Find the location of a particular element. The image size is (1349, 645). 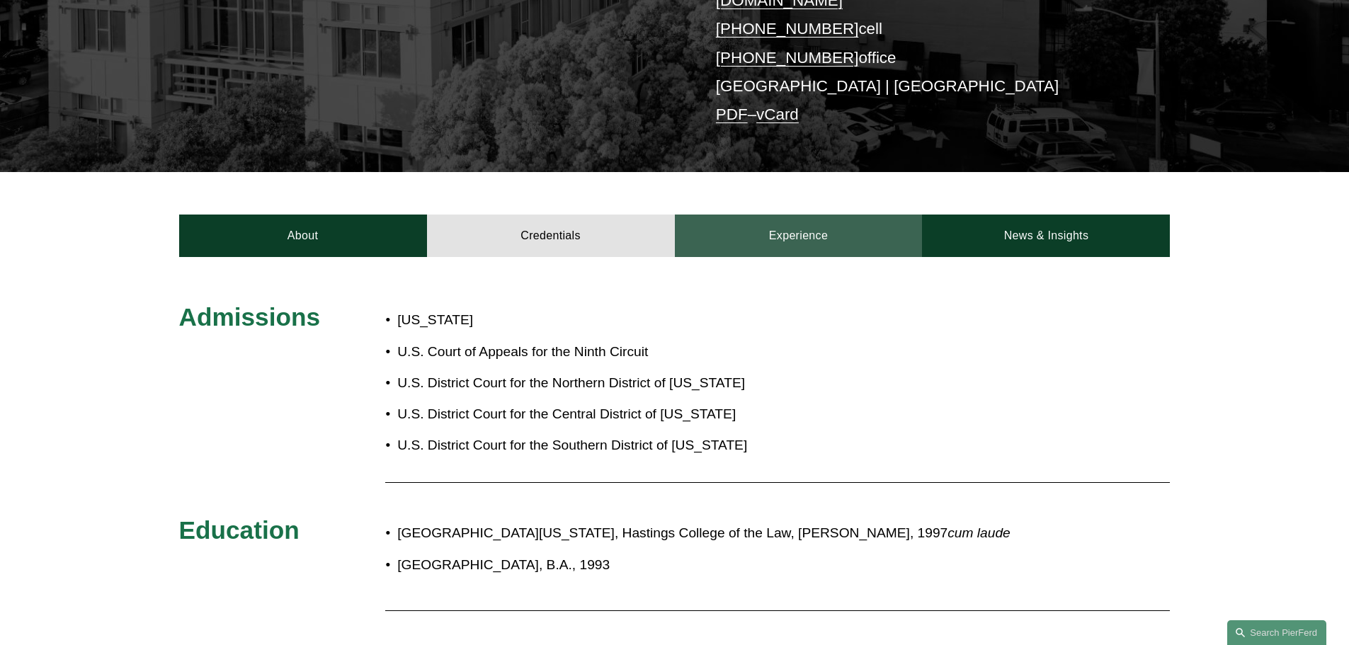

a: vCard is located at coordinates (778, 114).